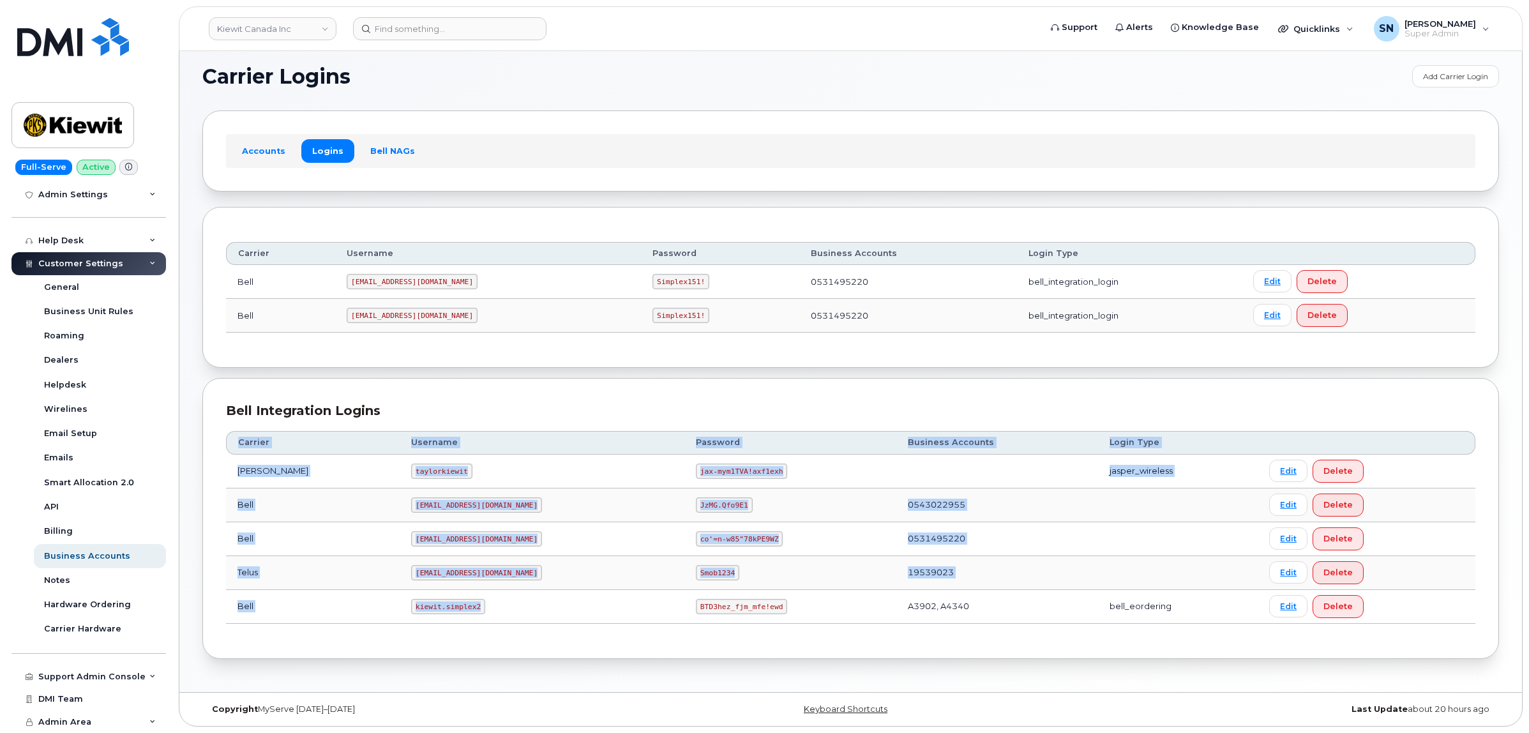 This screenshot has width=1529, height=733. I want to click on a: Accounts, so click(264, 151).